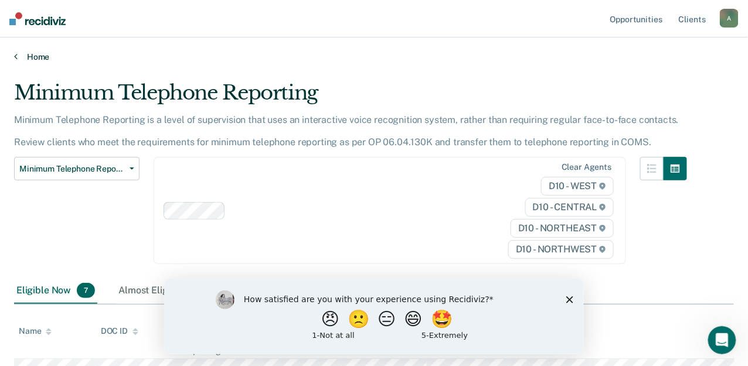 This screenshot has height=366, width=748. What do you see at coordinates (77, 169) in the screenshot?
I see `button: Minimum Telephone Reporting` at bounding box center [77, 169].